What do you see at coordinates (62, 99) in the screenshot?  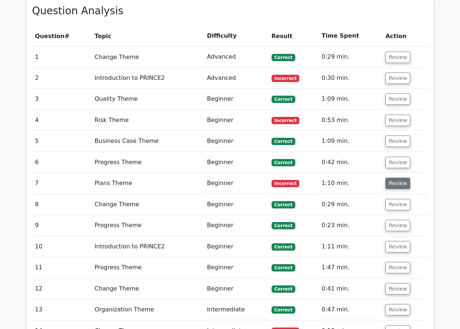 I see `td: 3` at bounding box center [62, 99].